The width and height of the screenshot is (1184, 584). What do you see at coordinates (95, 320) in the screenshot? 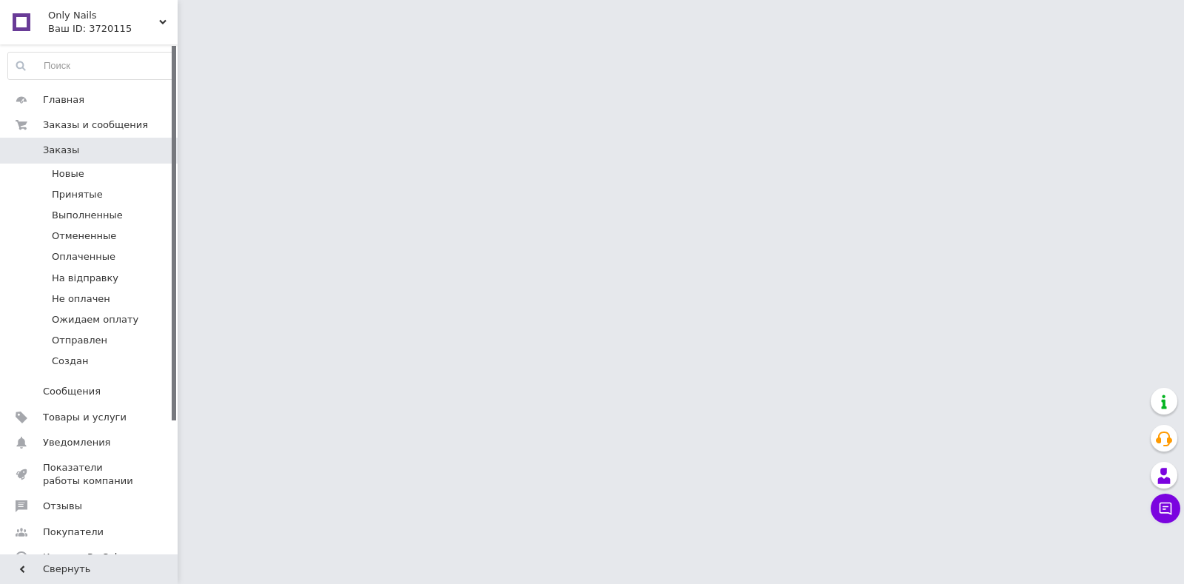
I see `span: Ожидаем оплату` at bounding box center [95, 320].